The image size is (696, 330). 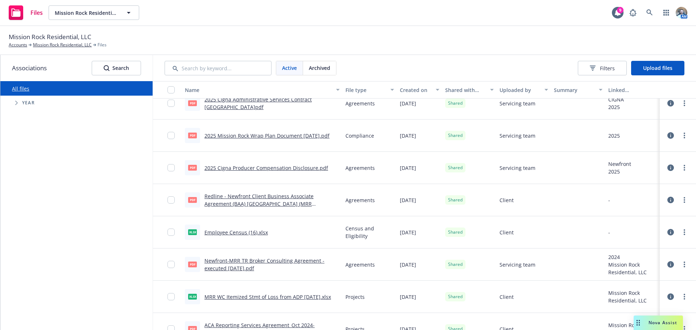 I want to click on span: Upload files, so click(x=657, y=68).